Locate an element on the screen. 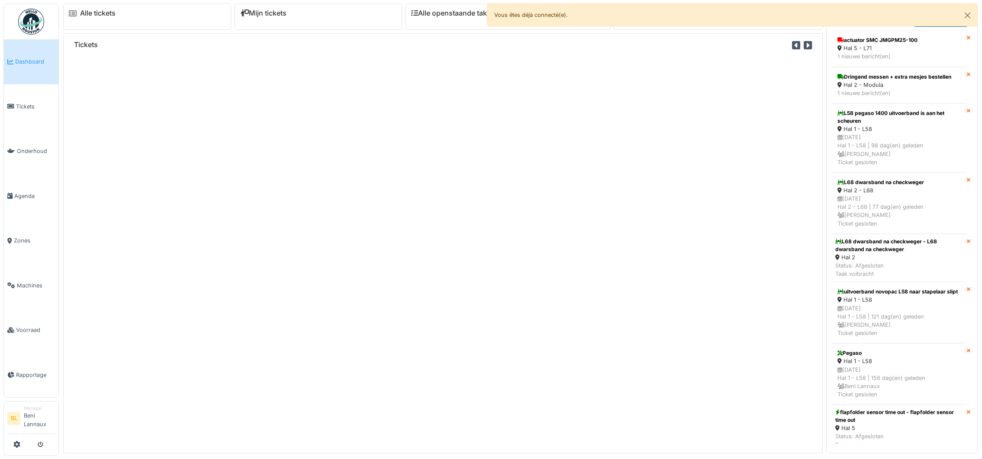 This screenshot has width=982, height=459. div: Vous êtes déjà connecté(e). is located at coordinates (732, 15).